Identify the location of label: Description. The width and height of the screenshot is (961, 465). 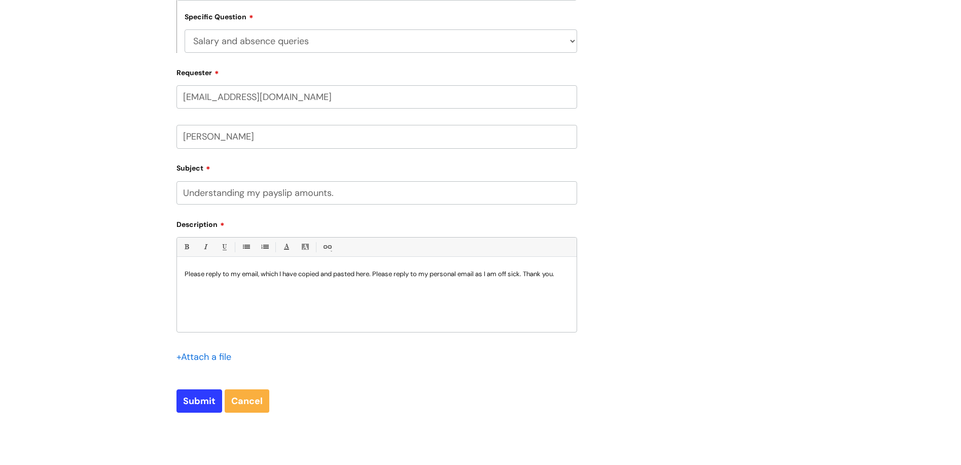
(377, 223).